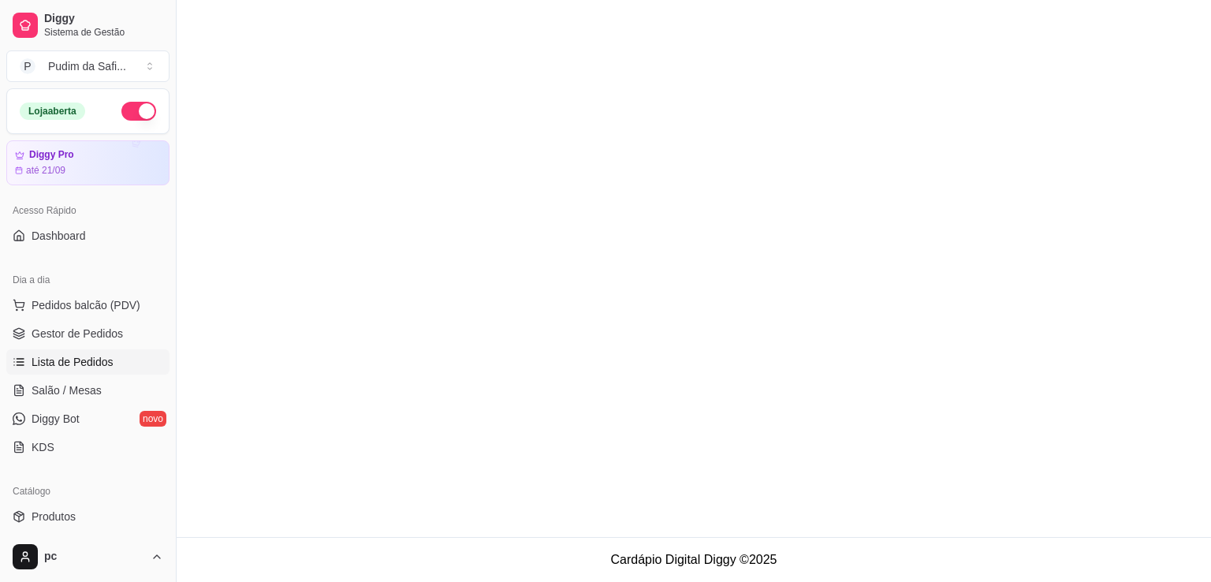 Image resolution: width=1211 pixels, height=582 pixels. I want to click on span: P, so click(28, 66).